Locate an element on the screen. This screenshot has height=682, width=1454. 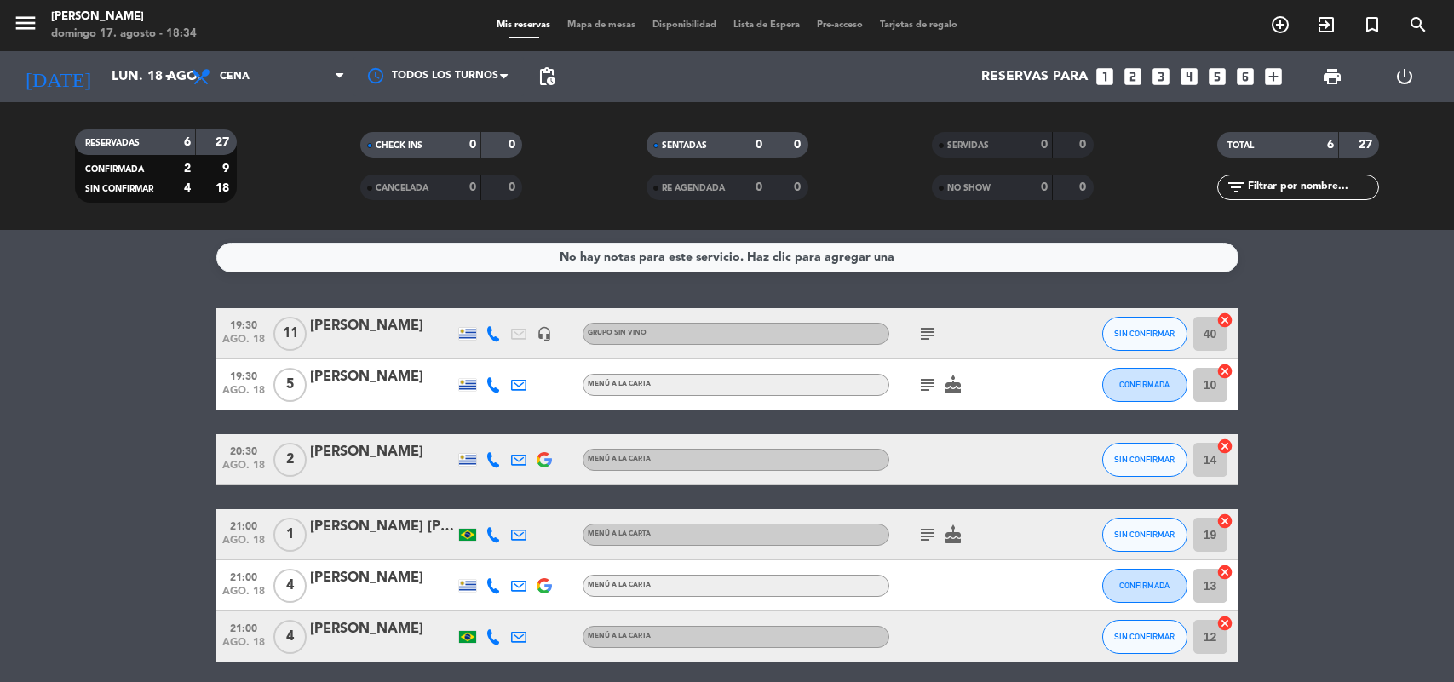
div: domingo 17. agosto - 18:34 is located at coordinates (124, 34).